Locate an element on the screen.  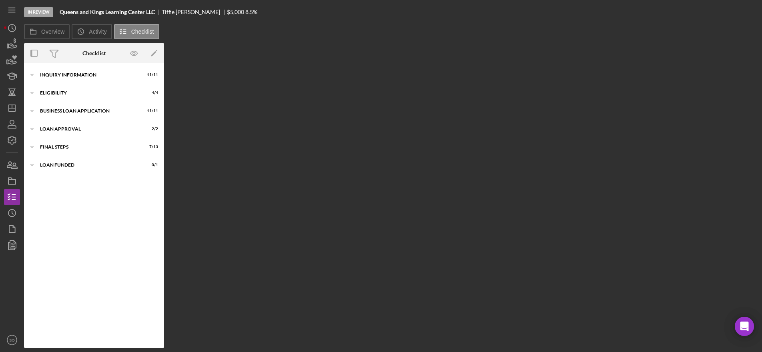
label: Checklist is located at coordinates (143, 32).